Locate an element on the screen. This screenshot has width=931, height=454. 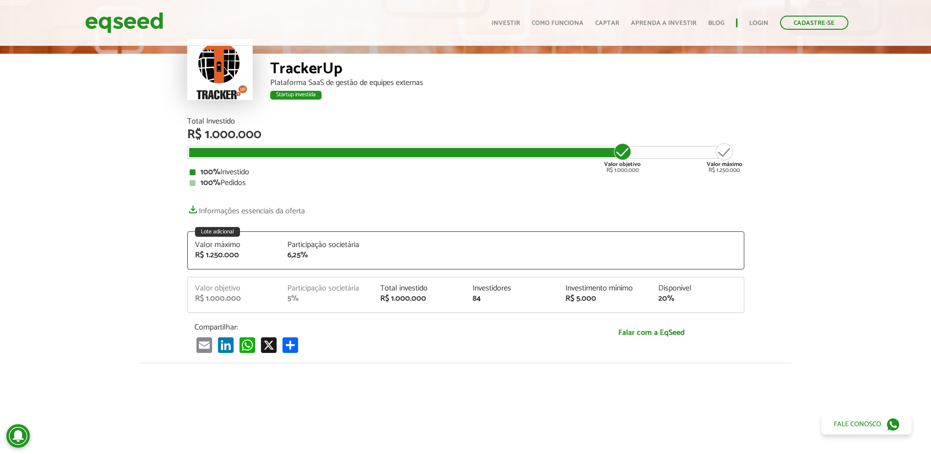
a: Cadastre-se is located at coordinates (814, 22).